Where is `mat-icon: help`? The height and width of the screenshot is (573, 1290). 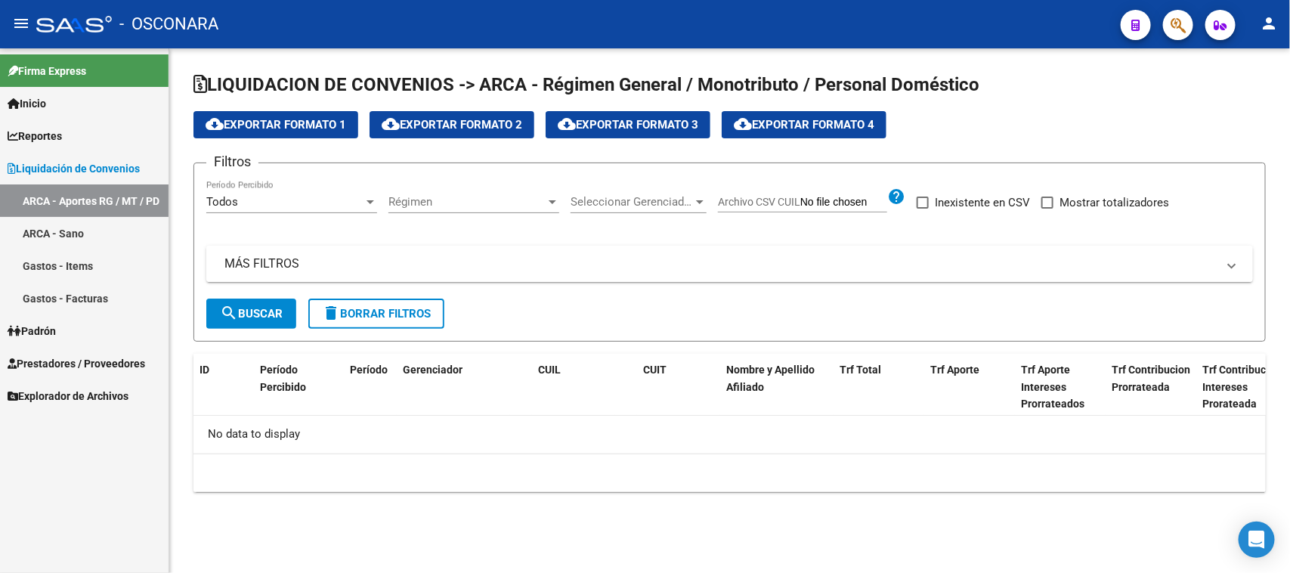 mat-icon: help is located at coordinates (896, 196).